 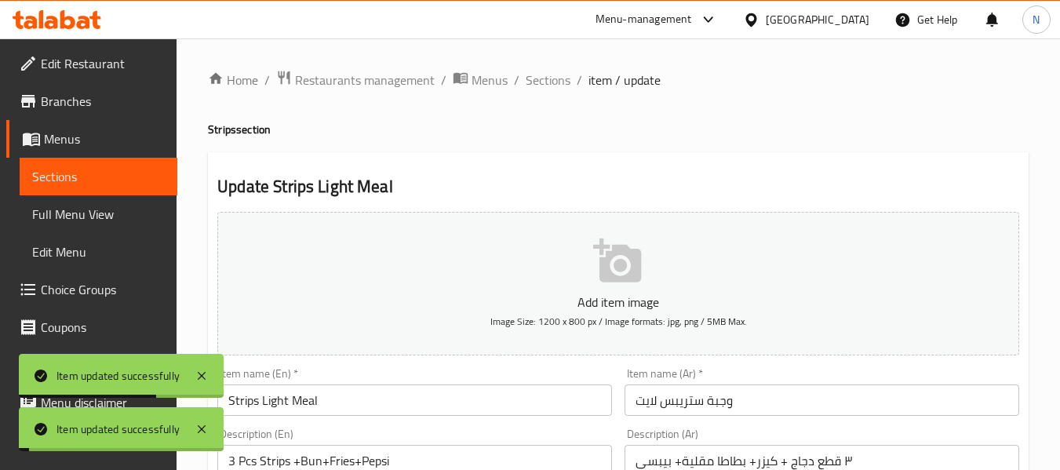 What do you see at coordinates (92, 101) in the screenshot?
I see `a: Branches` at bounding box center [92, 101].